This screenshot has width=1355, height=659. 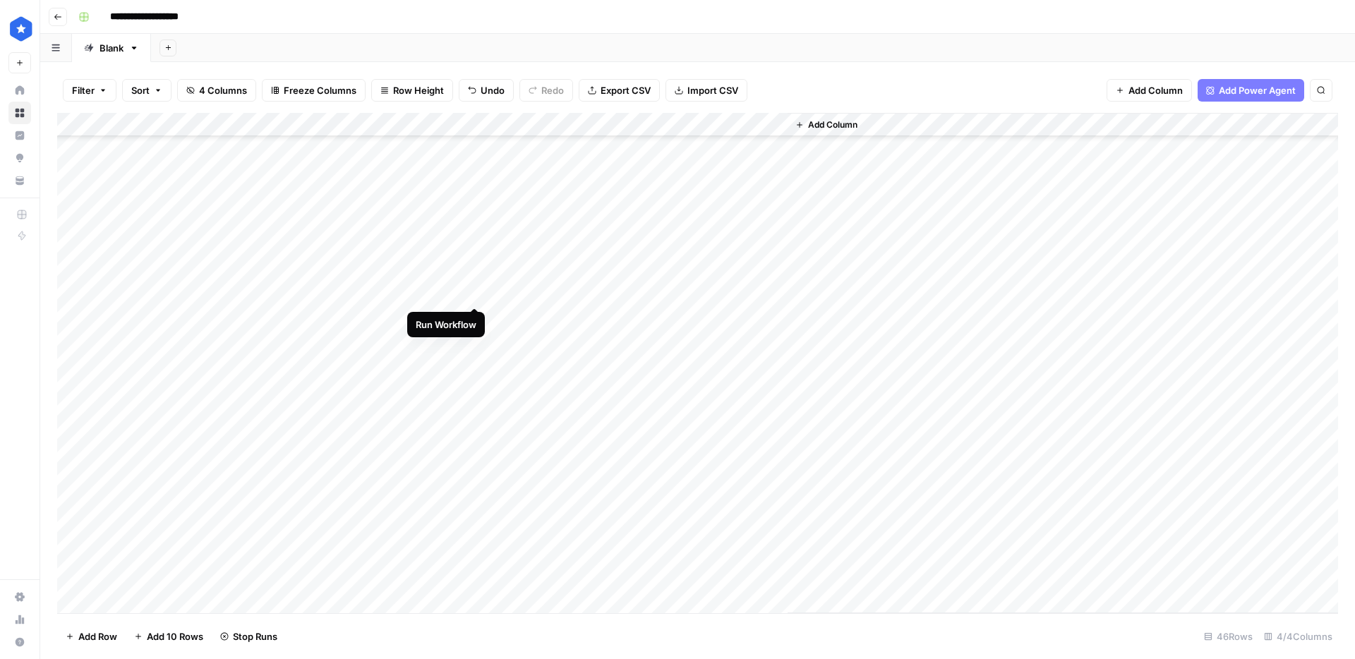 What do you see at coordinates (619, 90) in the screenshot?
I see `button: Export CSV` at bounding box center [619, 90].